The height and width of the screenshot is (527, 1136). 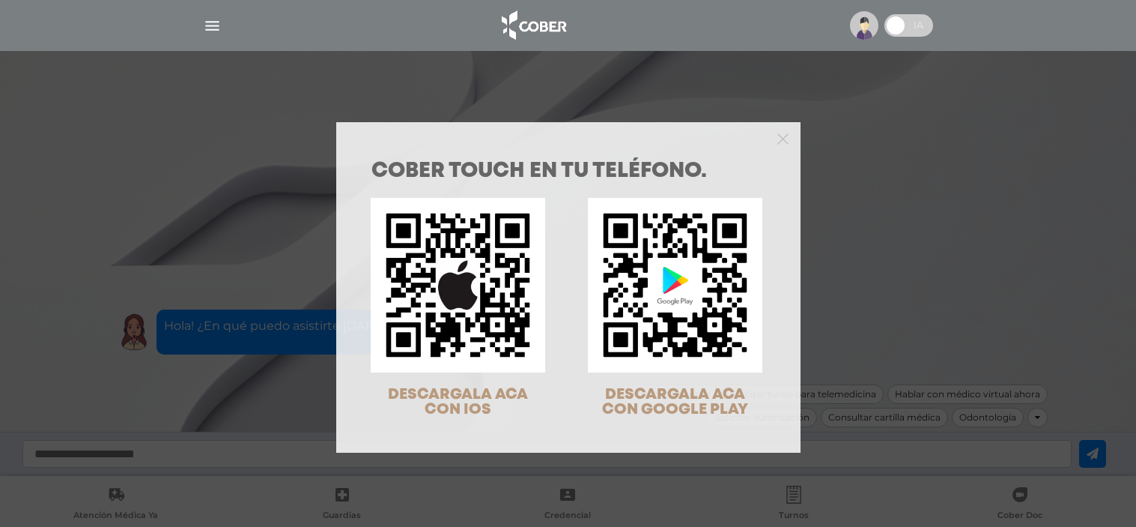 I want to click on span: DESCARGALA ACA CON GOOGLE PLAY, so click(x=675, y=401).